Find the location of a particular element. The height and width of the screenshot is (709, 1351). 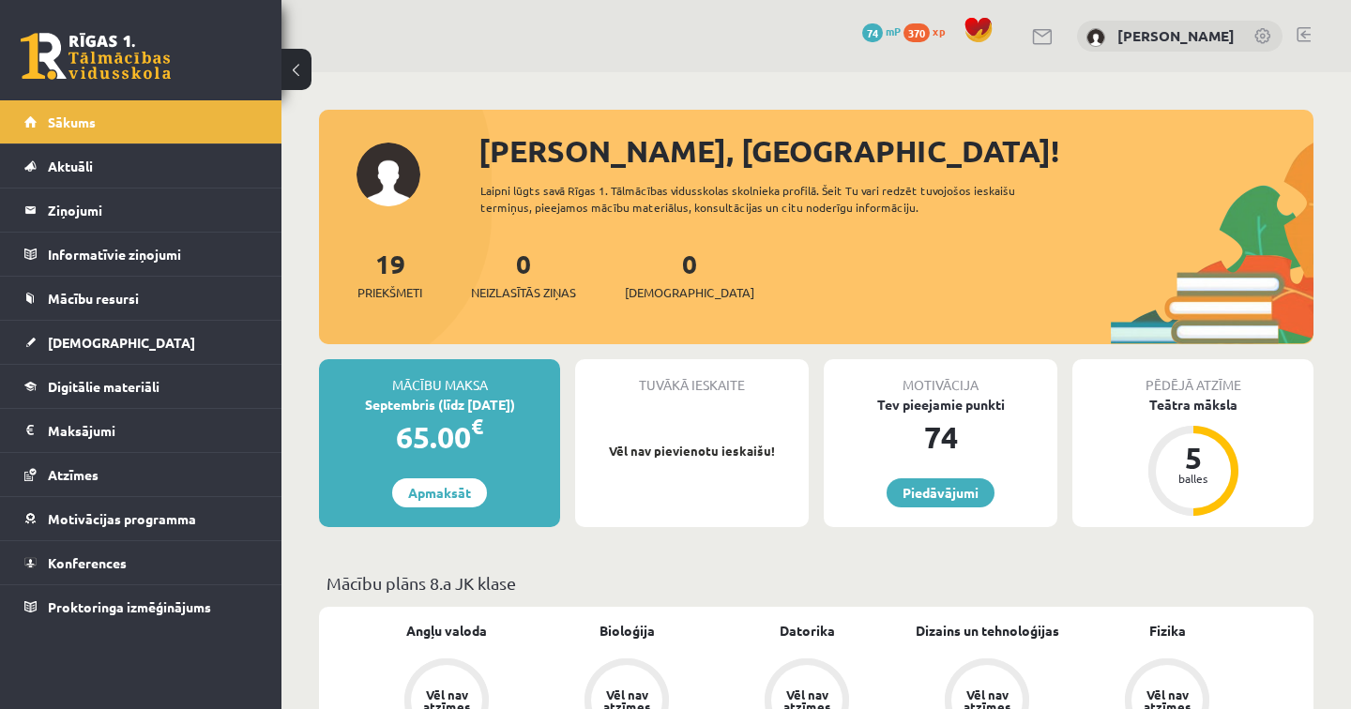

legend: Informatīvie ziņojumi is located at coordinates (153, 254).